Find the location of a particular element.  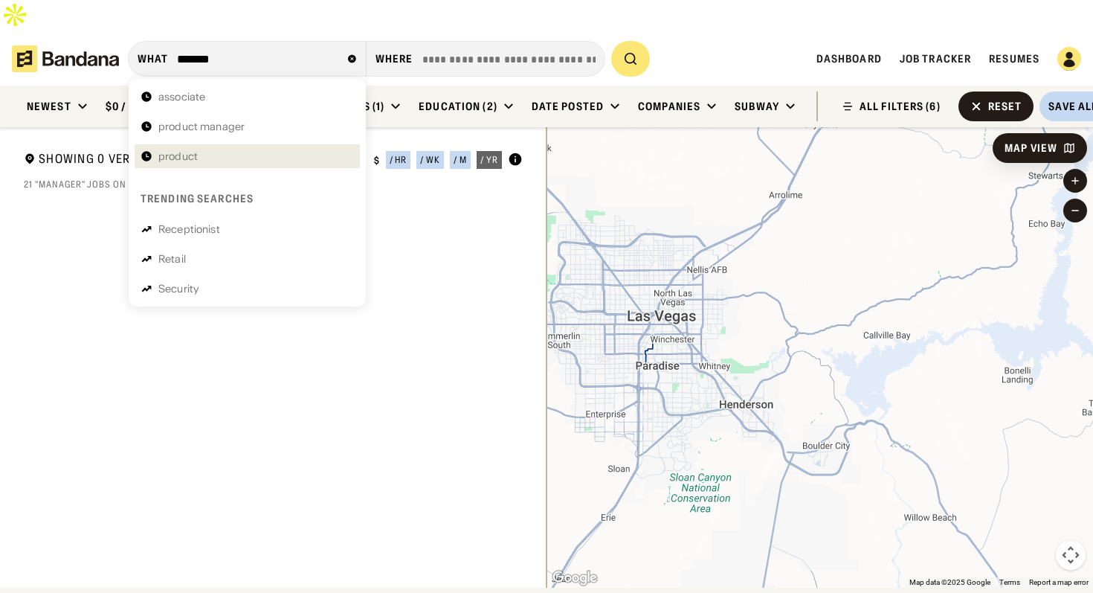

span: Resumes is located at coordinates (1015, 59).